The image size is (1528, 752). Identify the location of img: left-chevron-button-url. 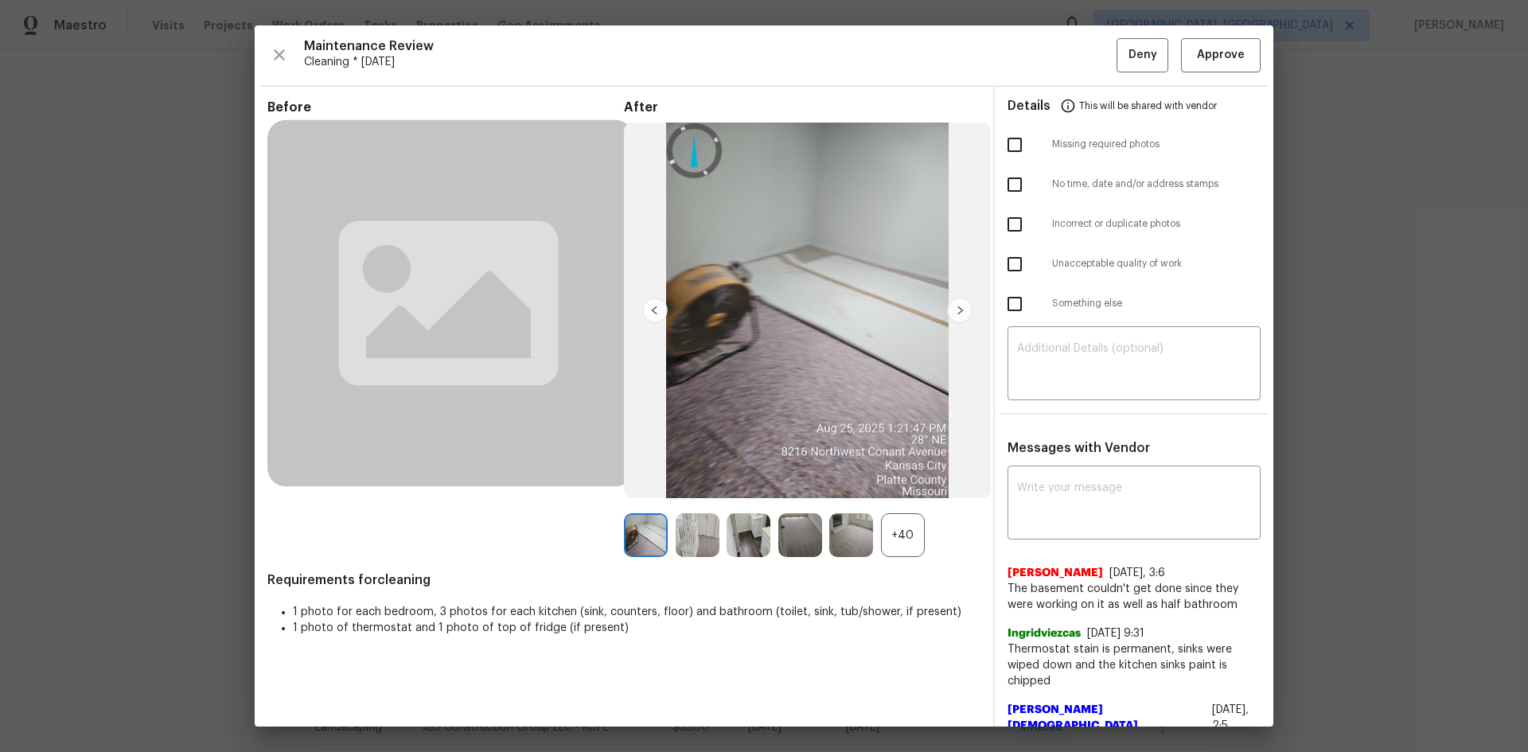
(655, 310).